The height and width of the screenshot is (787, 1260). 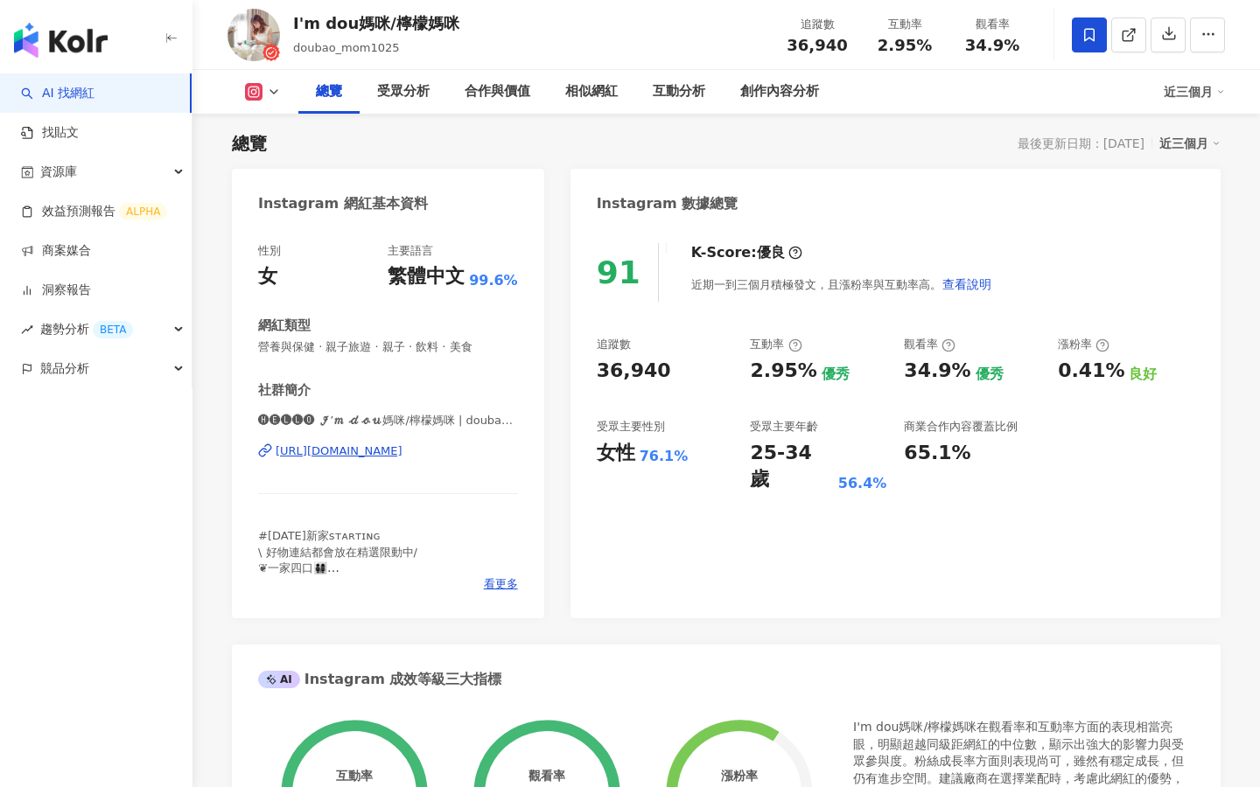 What do you see at coordinates (56, 290) in the screenshot?
I see `a: 洞察報告` at bounding box center [56, 290].